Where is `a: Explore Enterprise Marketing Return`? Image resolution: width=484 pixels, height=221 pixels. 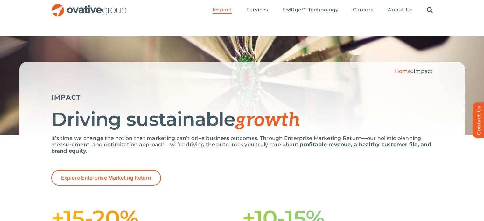 a: Explore Enterprise Marketing Return is located at coordinates (106, 178).